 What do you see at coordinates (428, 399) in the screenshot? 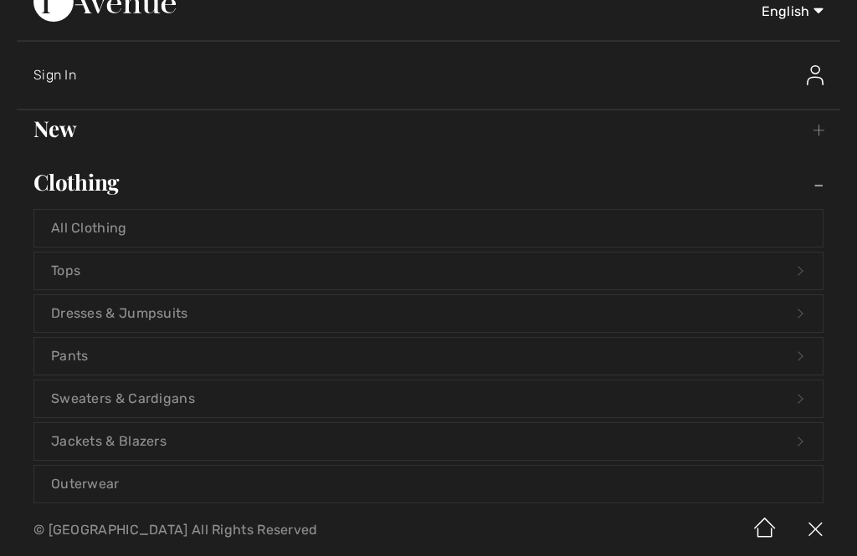
I see `a: Sweaters & Cardigans` at bounding box center [428, 399].